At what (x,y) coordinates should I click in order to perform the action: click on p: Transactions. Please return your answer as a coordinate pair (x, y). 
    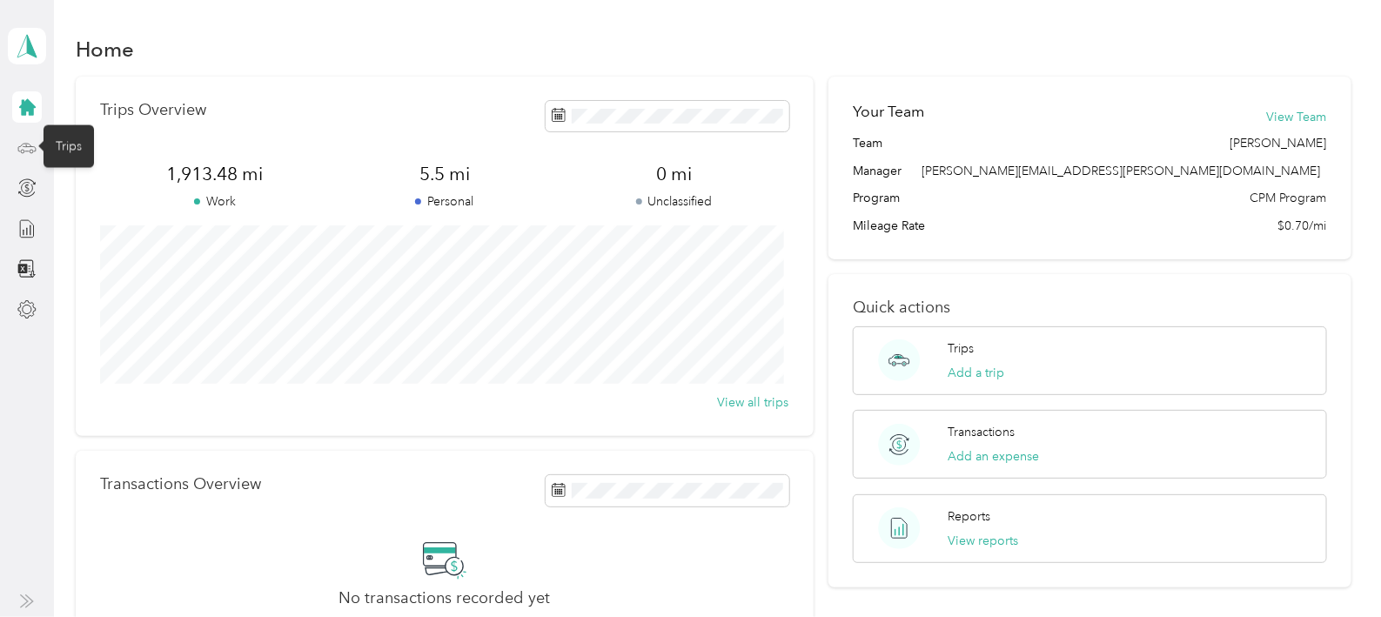
    Looking at the image, I should click on (982, 432).